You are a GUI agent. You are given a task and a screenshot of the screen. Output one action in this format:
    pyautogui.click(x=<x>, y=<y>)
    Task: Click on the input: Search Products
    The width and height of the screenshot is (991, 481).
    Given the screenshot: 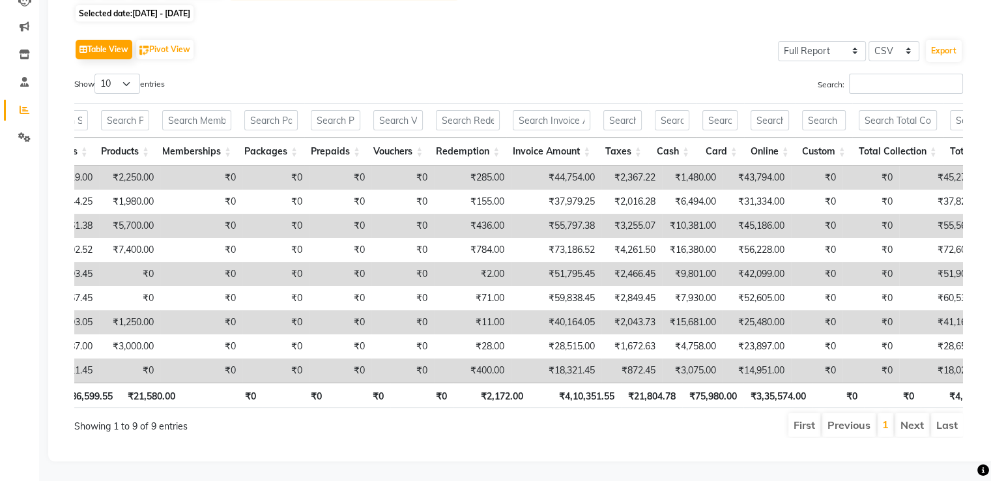 What is the action you would take?
    pyautogui.click(x=125, y=120)
    